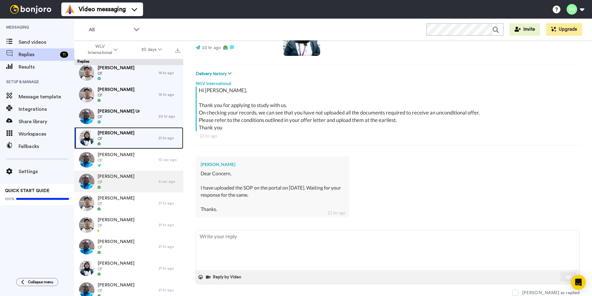 This screenshot has width=592, height=296. Describe the element at coordinates (169, 160) in the screenshot. I see `div: 10 sec ago` at that location.